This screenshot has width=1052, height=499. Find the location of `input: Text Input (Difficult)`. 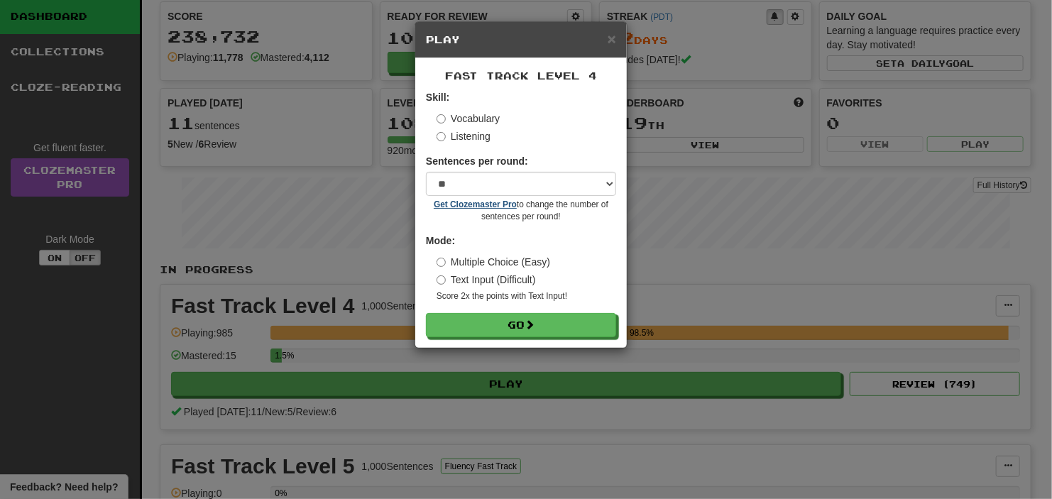

input: Text Input (Difficult) is located at coordinates (441, 280).